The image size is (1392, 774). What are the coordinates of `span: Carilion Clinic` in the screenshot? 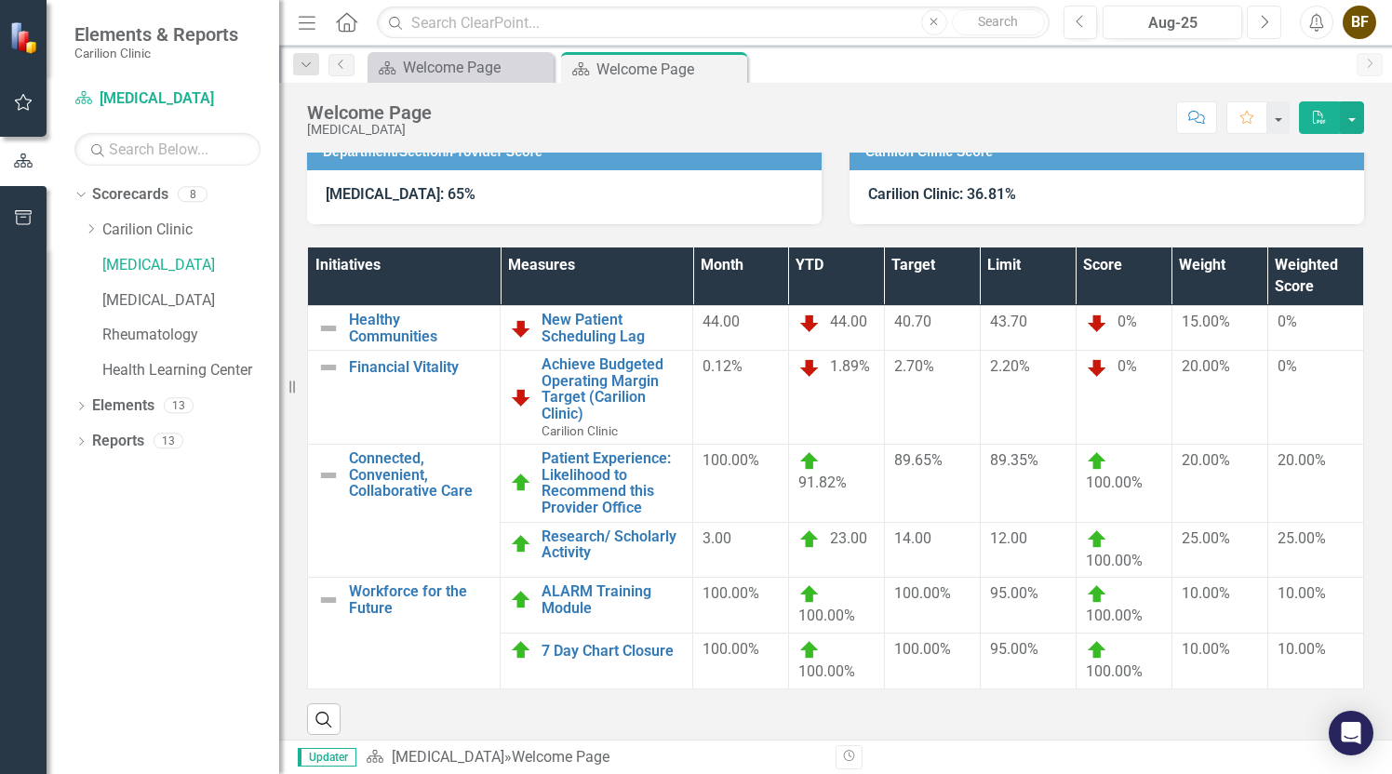 It's located at (580, 431).